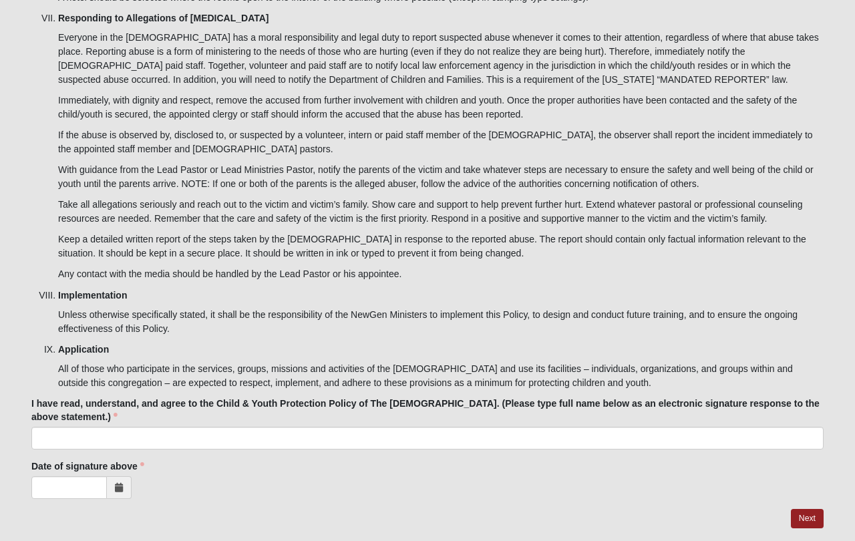 This screenshot has height=541, width=855. What do you see at coordinates (441, 274) in the screenshot?
I see `p: Any contact with the media should be handled by the Lead Pastor or his appointee.` at bounding box center [441, 274].